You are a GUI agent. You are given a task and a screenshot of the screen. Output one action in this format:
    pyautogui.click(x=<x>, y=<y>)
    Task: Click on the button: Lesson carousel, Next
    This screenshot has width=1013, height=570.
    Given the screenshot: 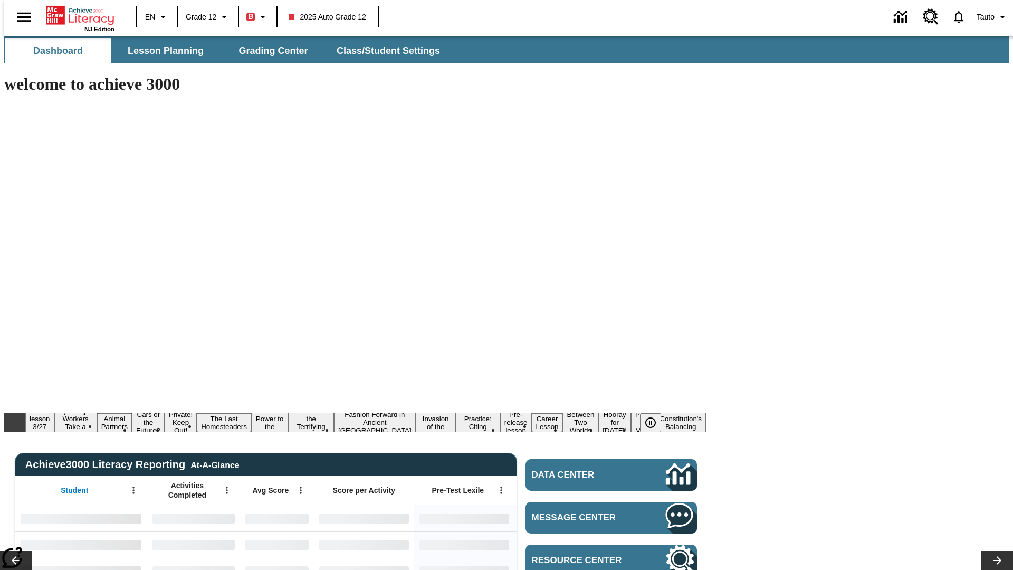 What is the action you would take?
    pyautogui.click(x=998, y=561)
    